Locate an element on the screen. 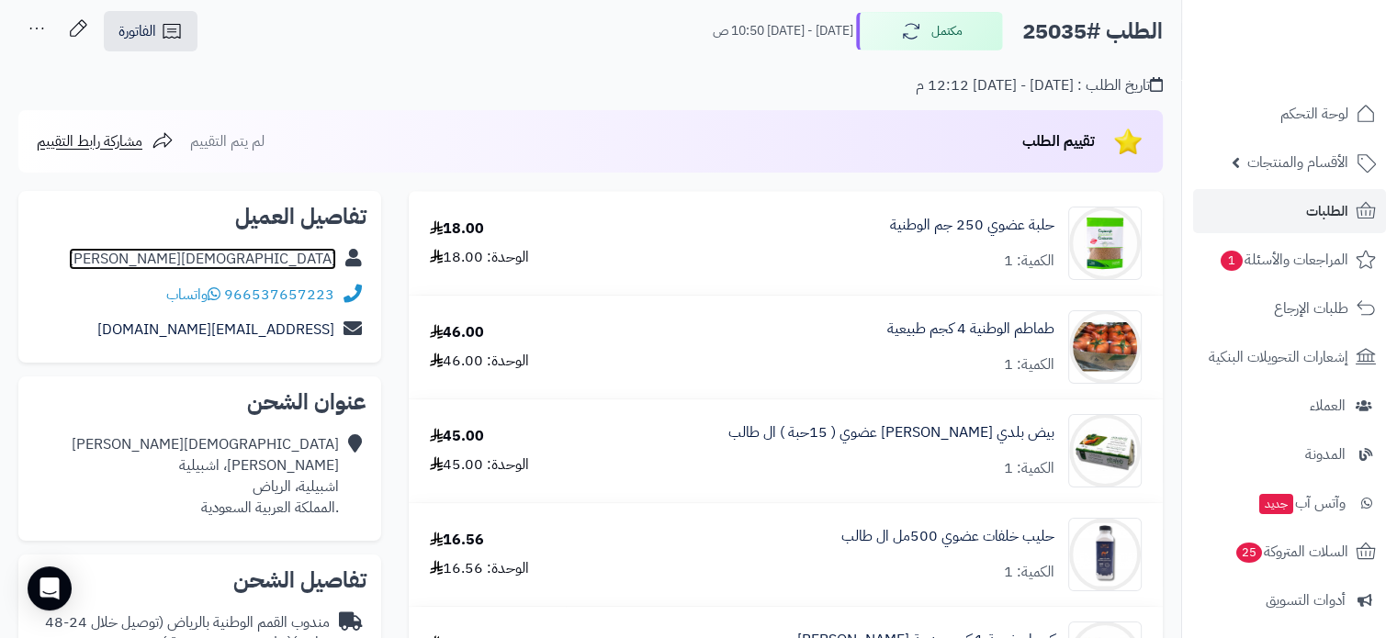 Image resolution: width=1397 pixels, height=638 pixels. div: الوحدة: 45.00 is located at coordinates (479, 465).